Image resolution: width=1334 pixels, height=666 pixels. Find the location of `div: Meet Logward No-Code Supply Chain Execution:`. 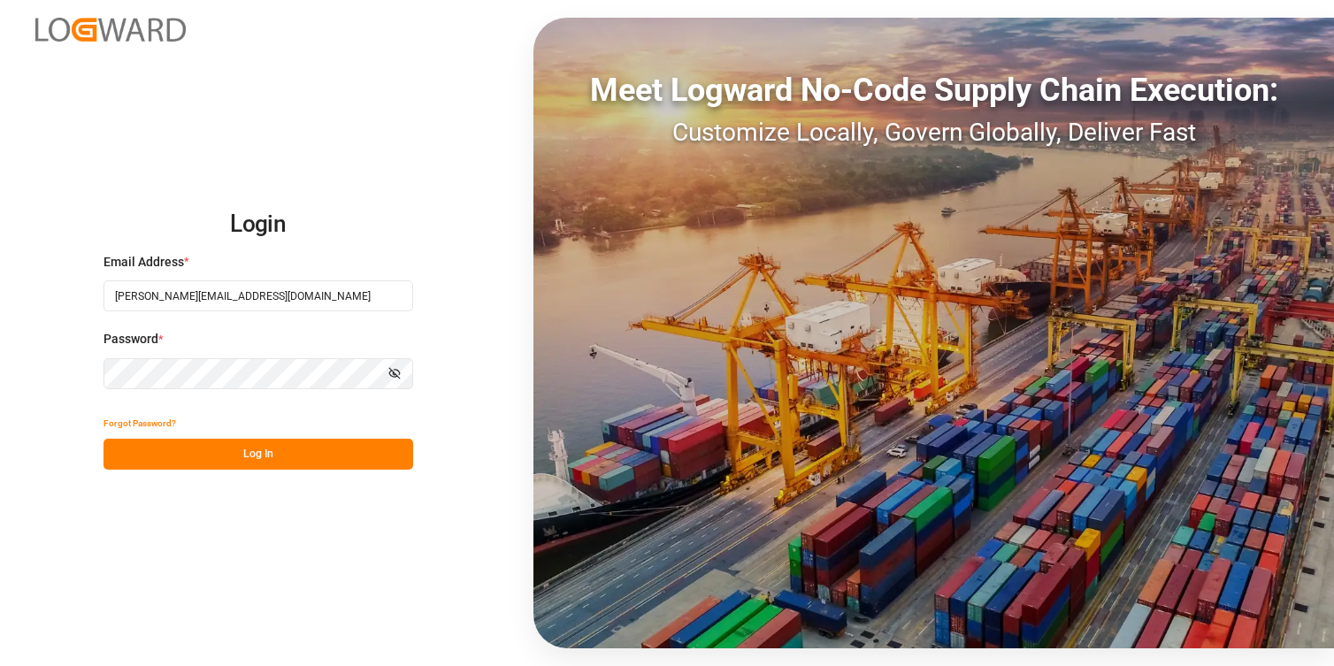

div: Meet Logward No-Code Supply Chain Execution: is located at coordinates (933, 90).